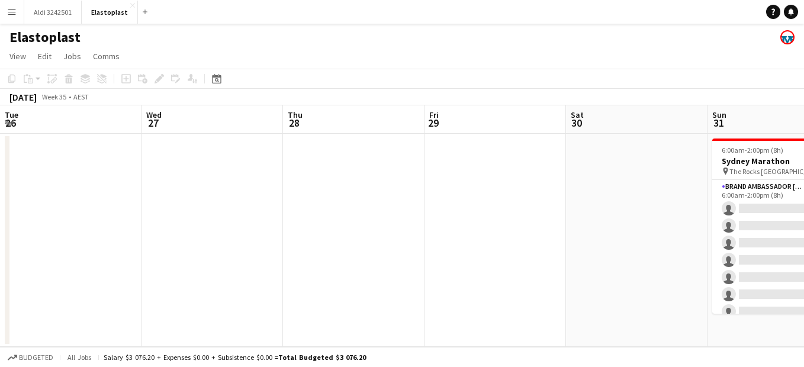 The height and width of the screenshot is (367, 804). I want to click on span: Comms, so click(106, 56).